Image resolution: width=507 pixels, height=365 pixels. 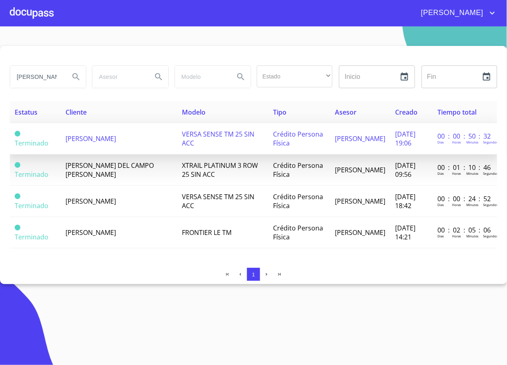 What do you see at coordinates (346, 112) in the screenshot?
I see `span: Asesor` at bounding box center [346, 112].